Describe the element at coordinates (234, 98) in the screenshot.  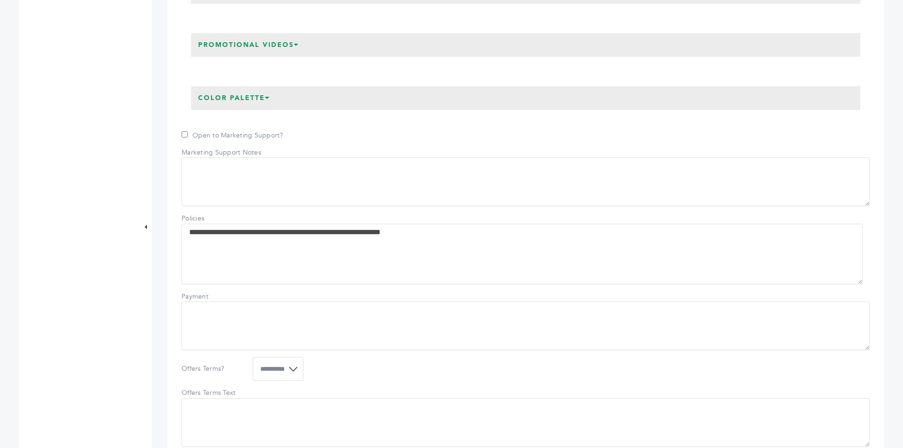
I see `h3: Color Palette` at that location.